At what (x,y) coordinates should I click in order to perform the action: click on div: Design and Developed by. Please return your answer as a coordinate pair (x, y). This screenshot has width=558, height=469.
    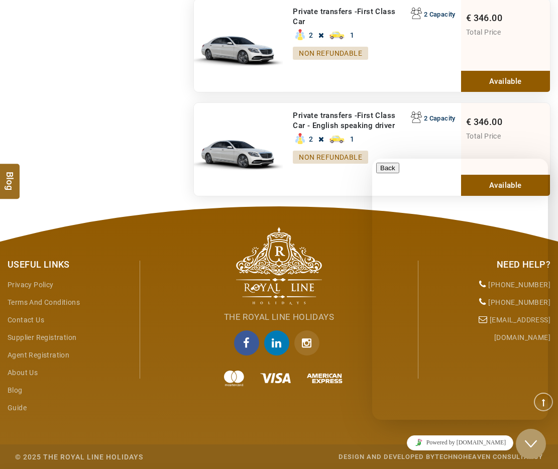
    Looking at the image, I should click on (369, 457).